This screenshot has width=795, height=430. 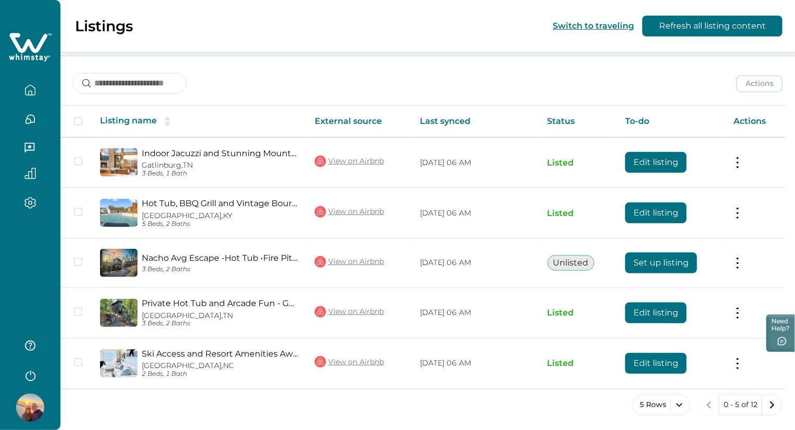 I want to click on p: Listings, so click(x=104, y=26).